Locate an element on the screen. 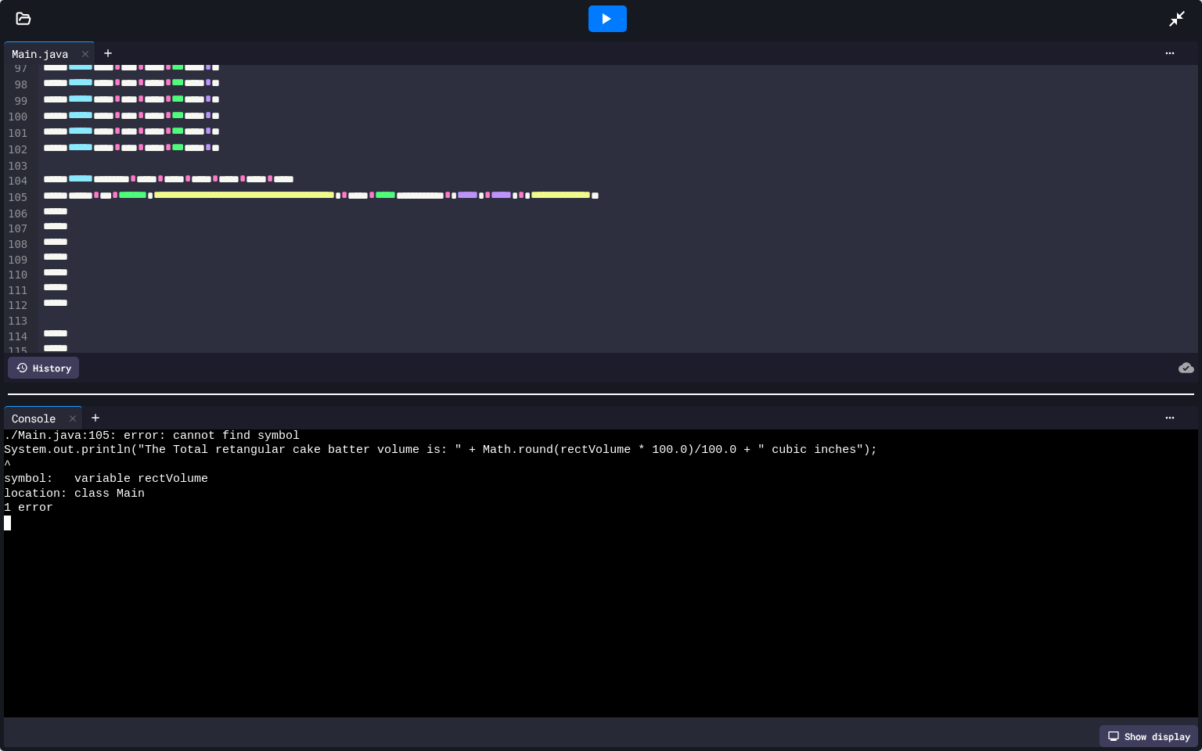 The width and height of the screenshot is (1202, 751). div: 115 is located at coordinates (16, 352).